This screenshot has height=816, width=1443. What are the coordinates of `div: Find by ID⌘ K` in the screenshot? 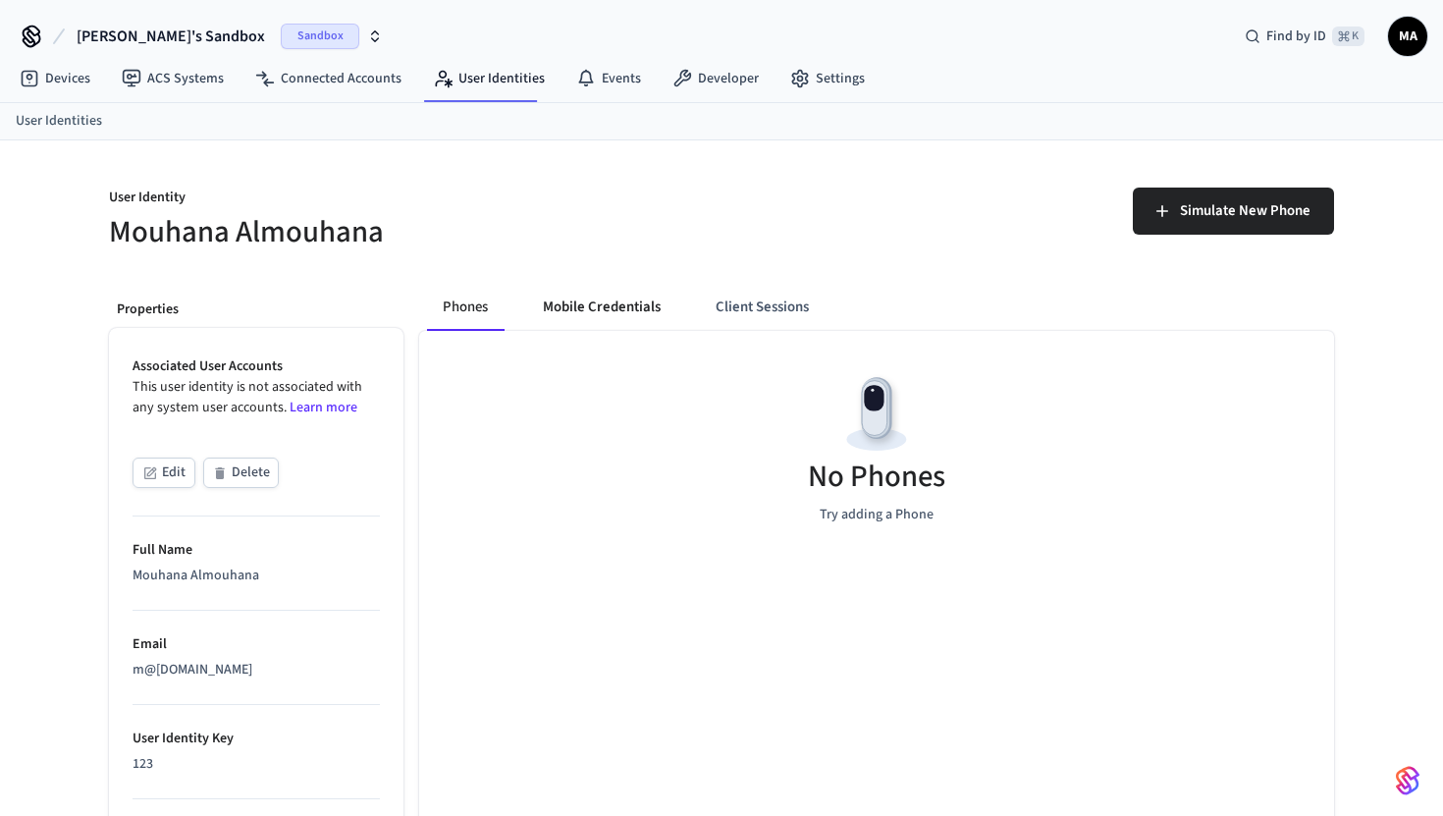 It's located at (1305, 36).